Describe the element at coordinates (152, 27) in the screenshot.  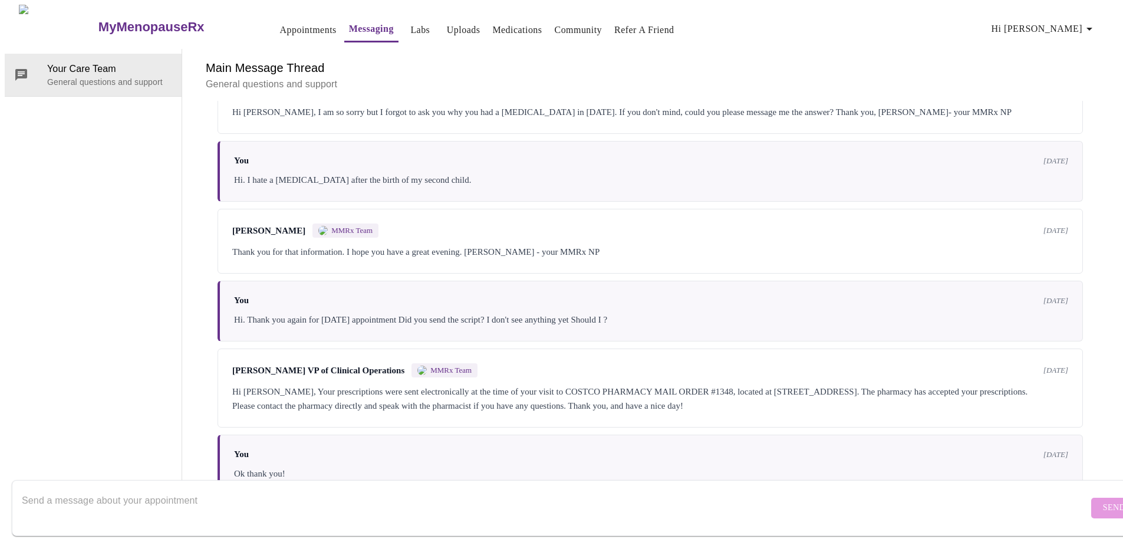
I see `h3: MyMenopauseRx` at that location.